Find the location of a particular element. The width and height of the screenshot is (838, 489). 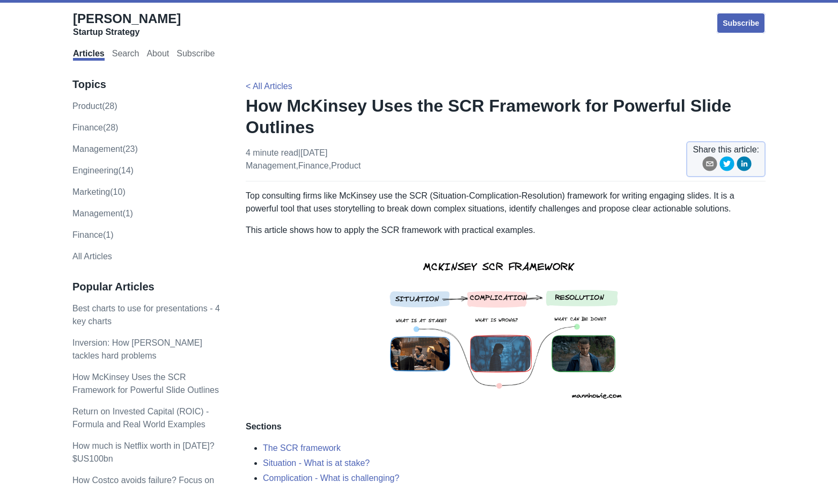

a: finance(28) is located at coordinates (95, 127).